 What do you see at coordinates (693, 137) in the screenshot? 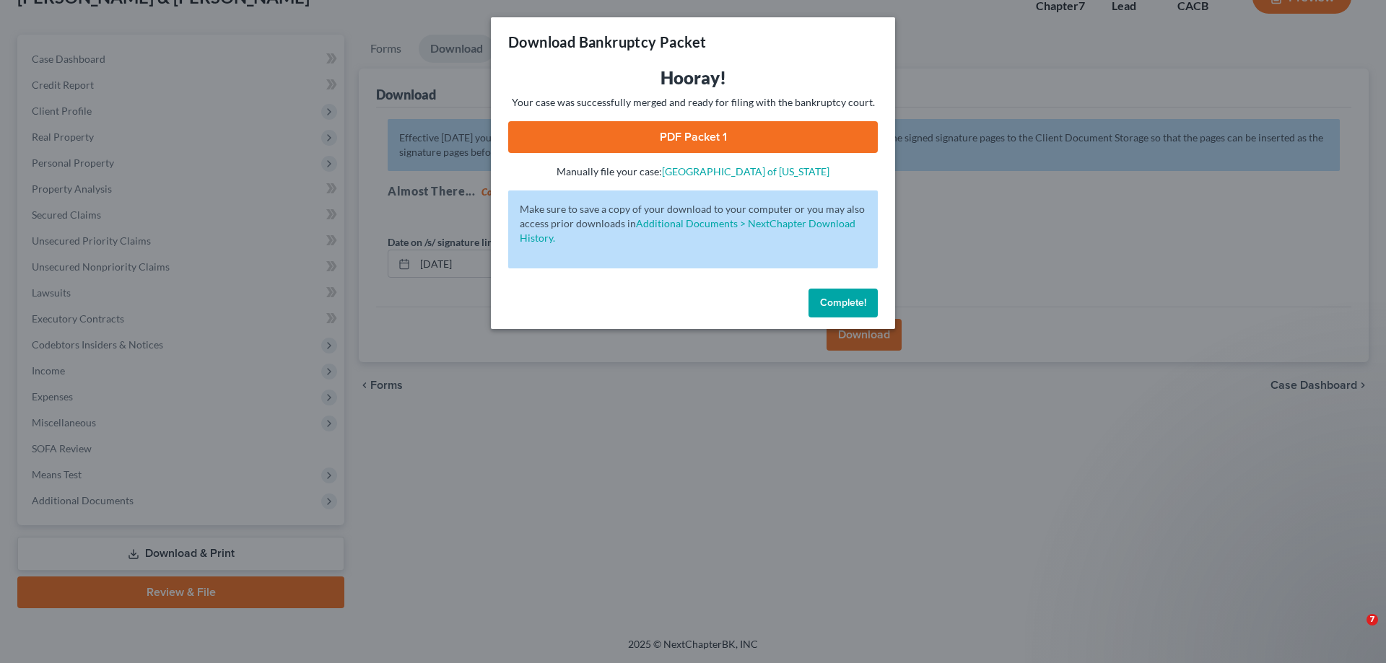
I see `a: PDF Packet 1` at bounding box center [693, 137].